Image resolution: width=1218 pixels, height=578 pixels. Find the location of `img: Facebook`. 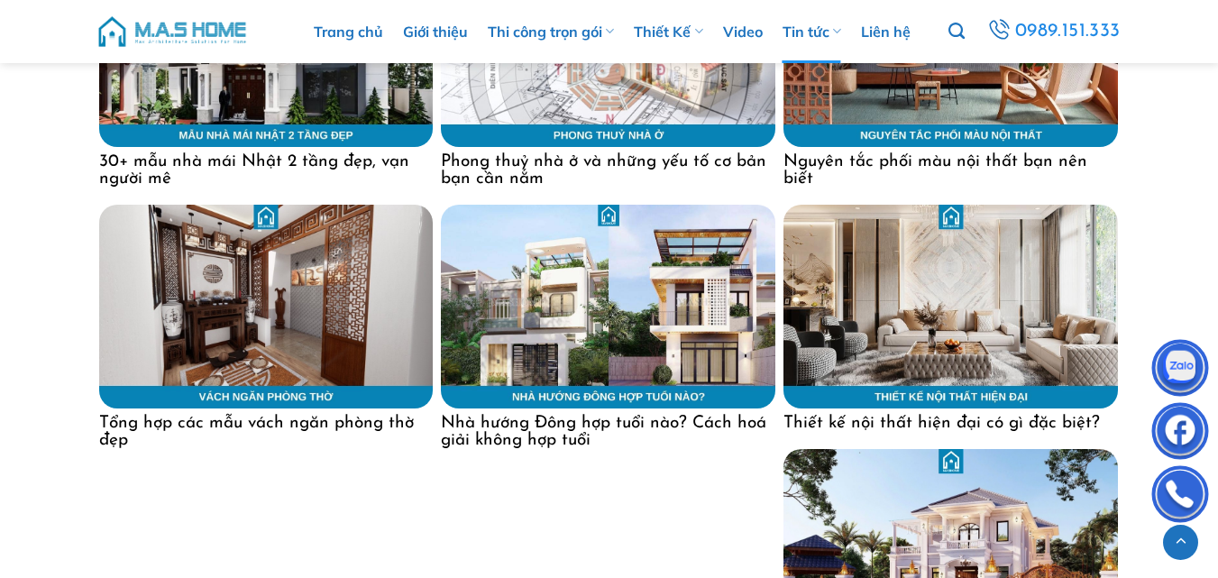

img: Facebook is located at coordinates (1180, 434).